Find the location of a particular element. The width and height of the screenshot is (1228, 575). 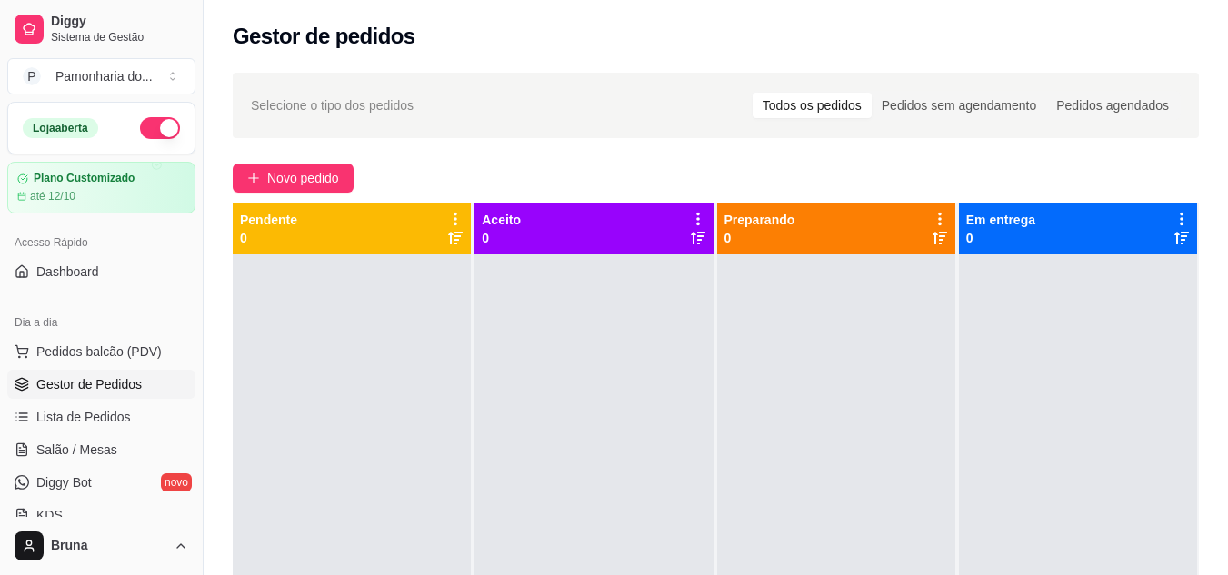

article: até 12/10 is located at coordinates (53, 196).